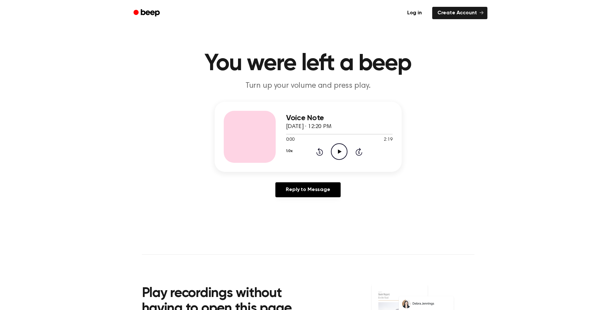 Image resolution: width=616 pixels, height=310 pixels. I want to click on p: Turn up your volume and press play., so click(308, 86).